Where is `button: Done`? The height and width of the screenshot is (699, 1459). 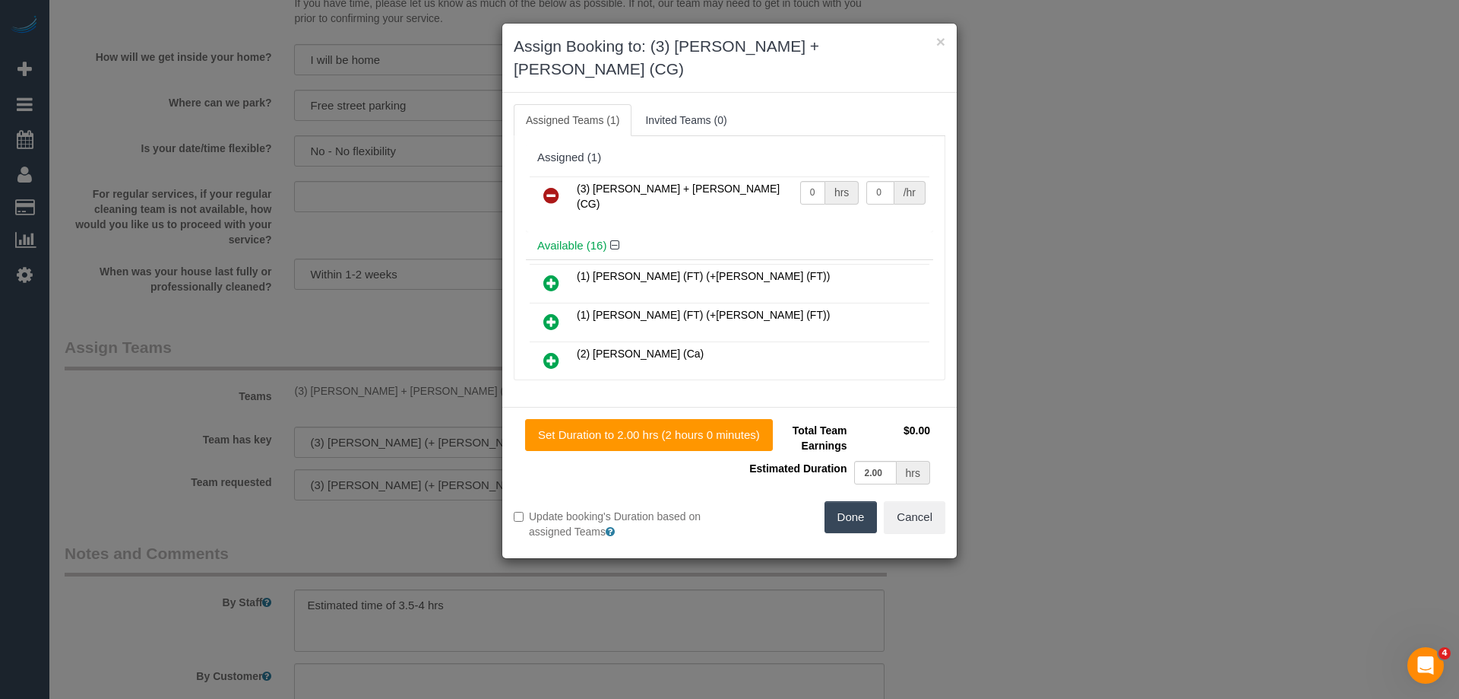 button: Done is located at coordinates (851, 517).